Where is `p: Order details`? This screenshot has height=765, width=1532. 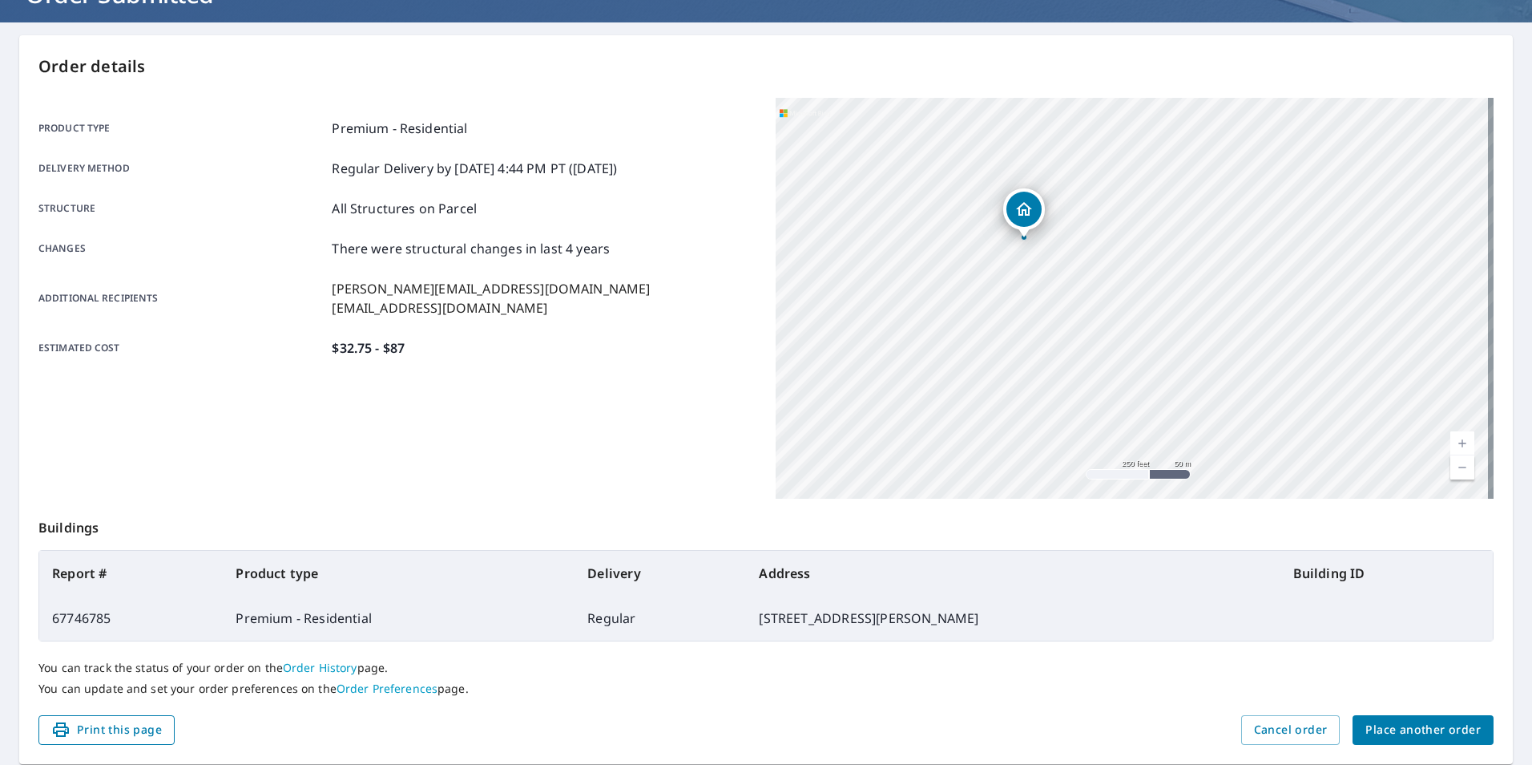
p: Order details is located at coordinates (766, 67).